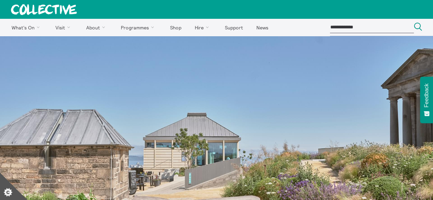 This screenshot has height=200, width=433. What do you see at coordinates (203, 27) in the screenshot?
I see `a: Hire` at bounding box center [203, 27].